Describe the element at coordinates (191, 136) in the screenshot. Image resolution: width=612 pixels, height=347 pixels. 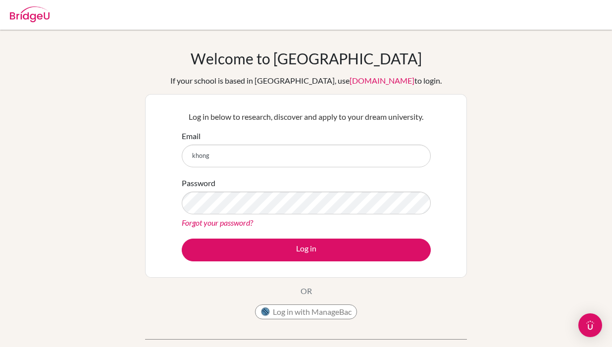
I see `label: Email` at that location.